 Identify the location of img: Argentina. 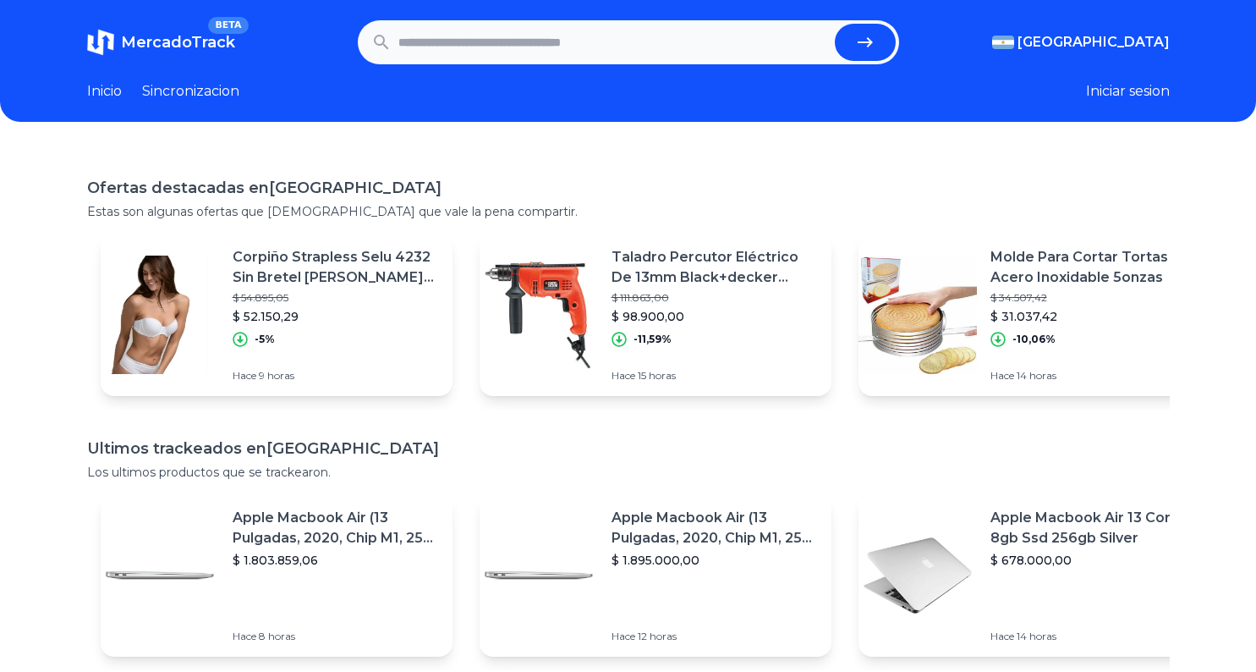
(1003, 42).